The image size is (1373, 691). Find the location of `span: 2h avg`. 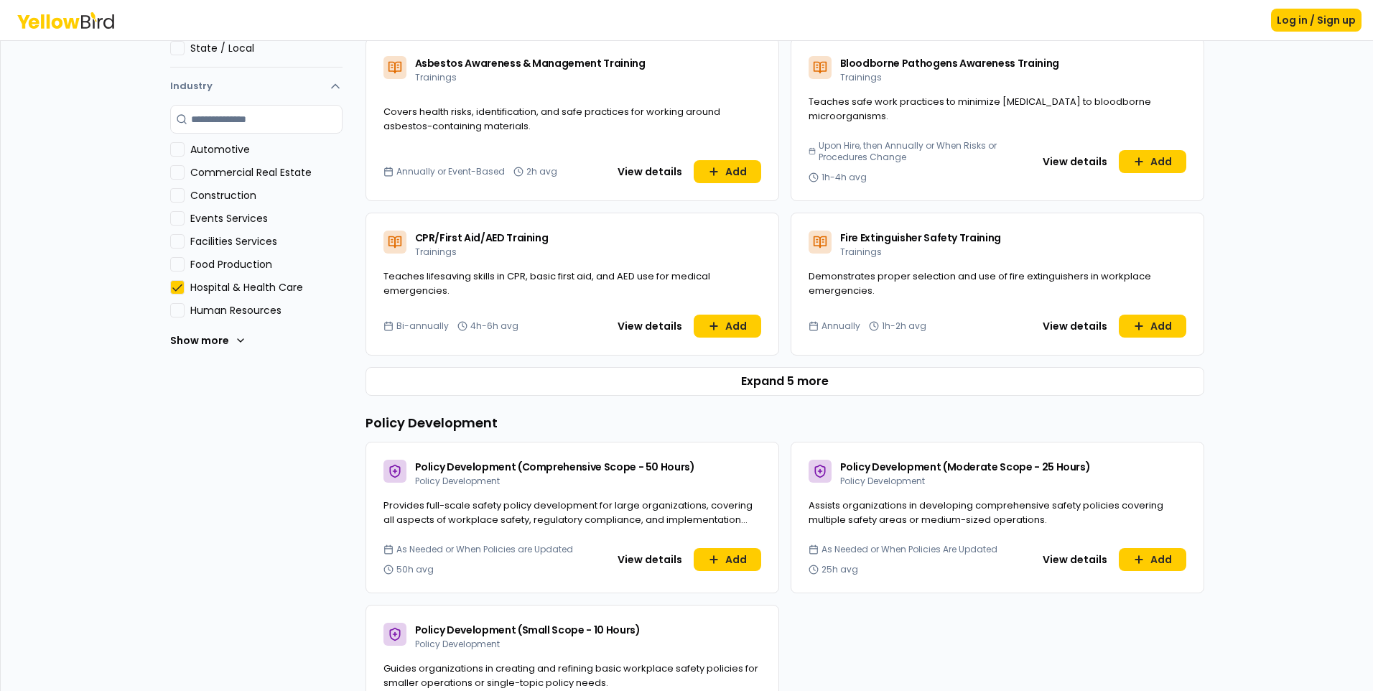

span: 2h avg is located at coordinates (541, 172).